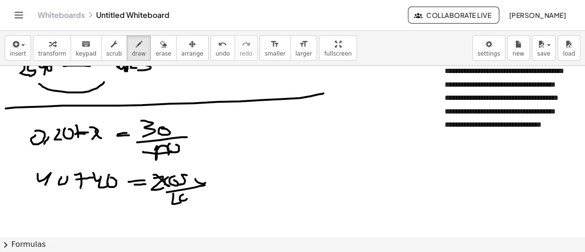  Describe the element at coordinates (489, 48) in the screenshot. I see `button: settings` at that location.